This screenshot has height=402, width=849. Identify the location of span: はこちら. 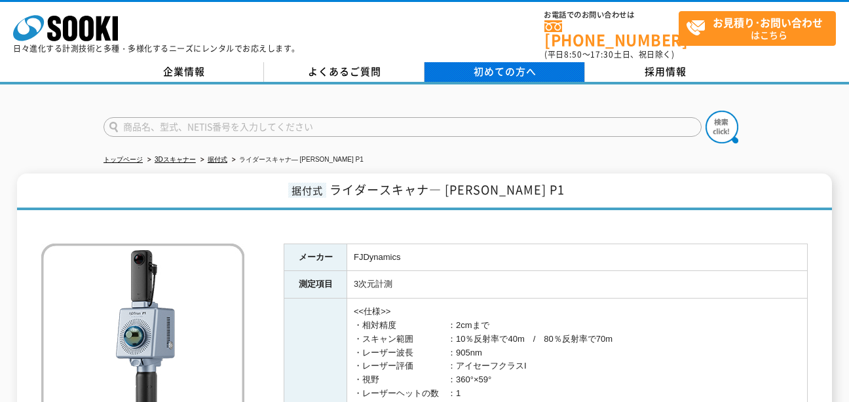
(760, 28).